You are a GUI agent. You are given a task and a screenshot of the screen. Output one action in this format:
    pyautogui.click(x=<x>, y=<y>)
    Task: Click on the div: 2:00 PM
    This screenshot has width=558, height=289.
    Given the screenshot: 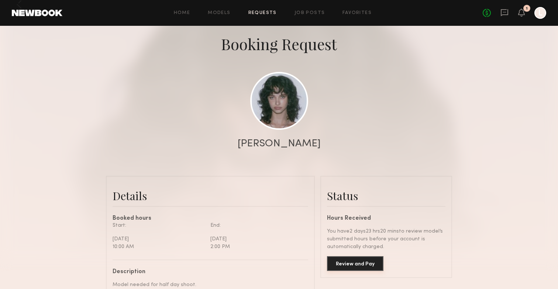 What is the action you would take?
    pyautogui.click(x=256, y=247)
    